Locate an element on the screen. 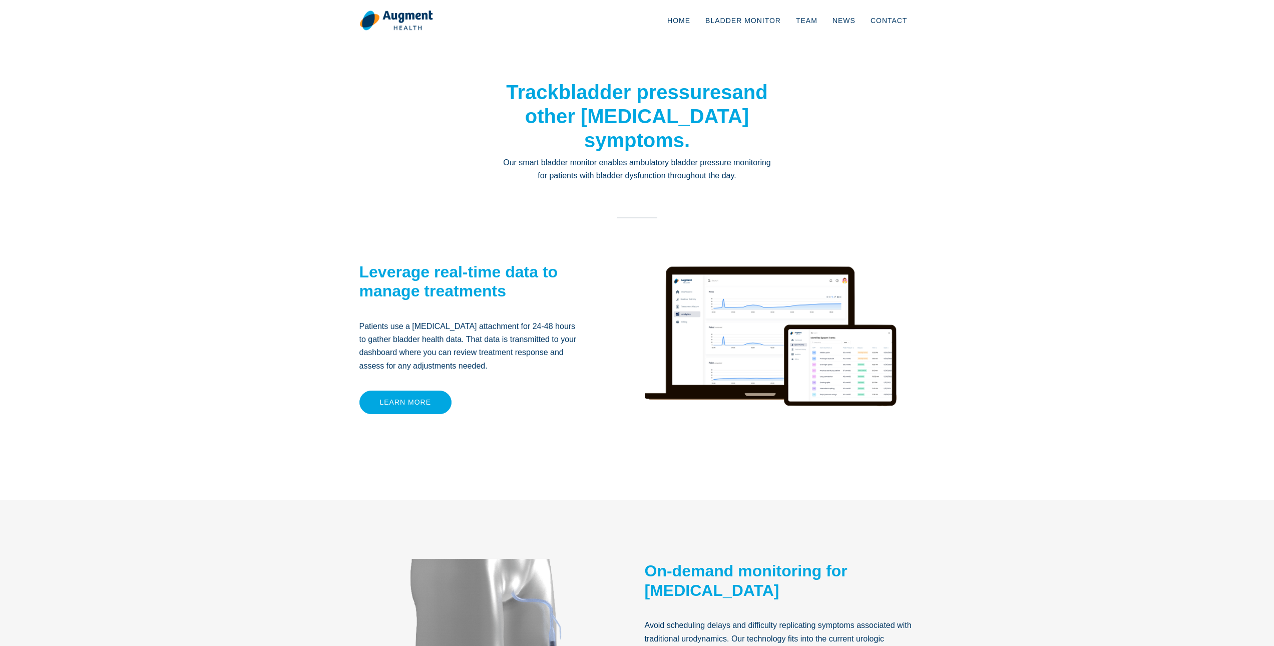 This screenshot has width=1274, height=646. a: Home is located at coordinates (679, 21).